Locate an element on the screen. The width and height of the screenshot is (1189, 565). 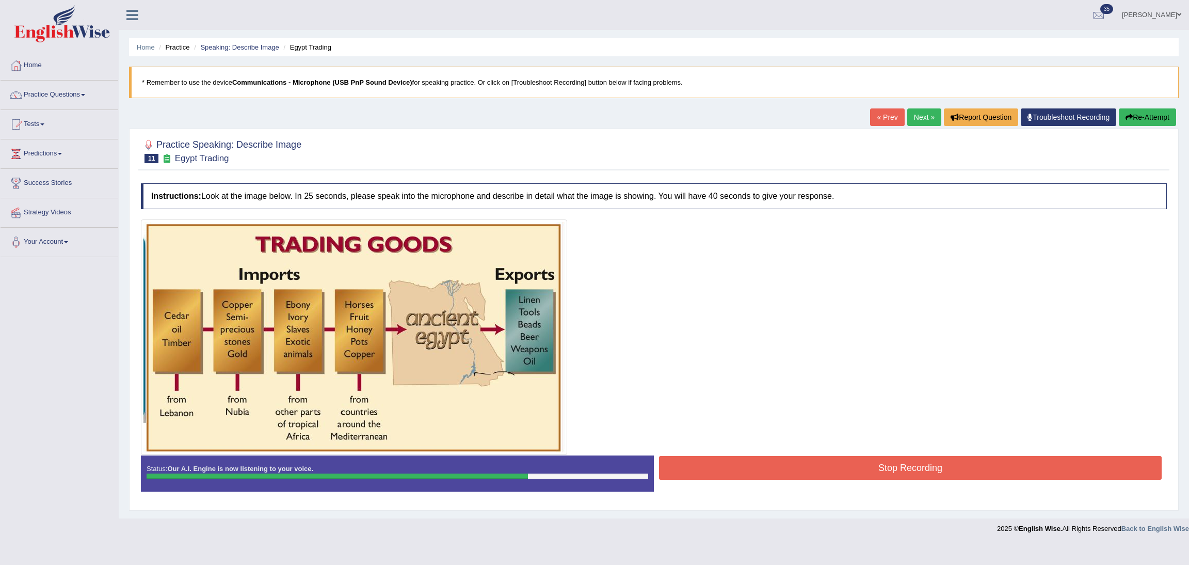
a: Speaking: Describe Image is located at coordinates (239, 47).